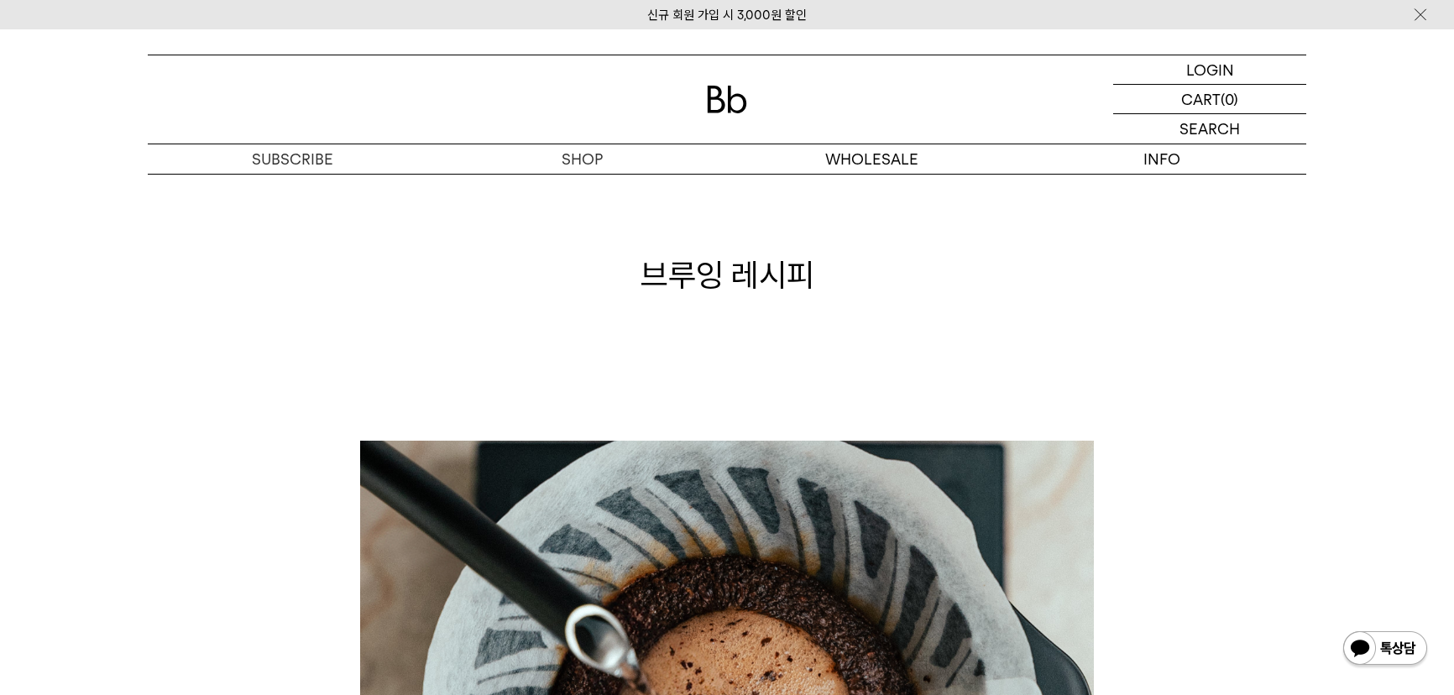  What do you see at coordinates (292, 159) in the screenshot?
I see `p: SUBSCRIBE` at bounding box center [292, 159].